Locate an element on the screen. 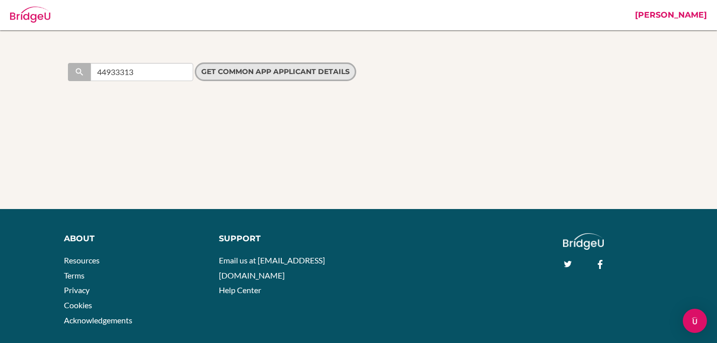 This screenshot has width=717, height=343. div: Admin: Common App User Details is located at coordinates (140, 15).